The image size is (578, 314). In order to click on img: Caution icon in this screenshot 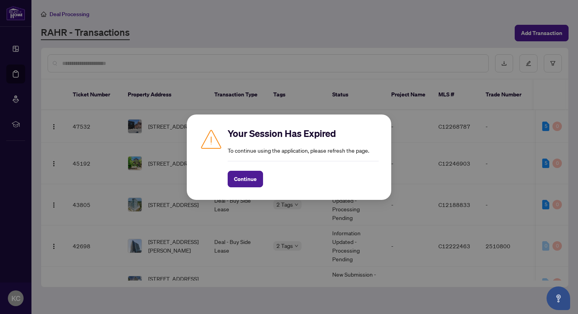, I will do `click(211, 139)`.